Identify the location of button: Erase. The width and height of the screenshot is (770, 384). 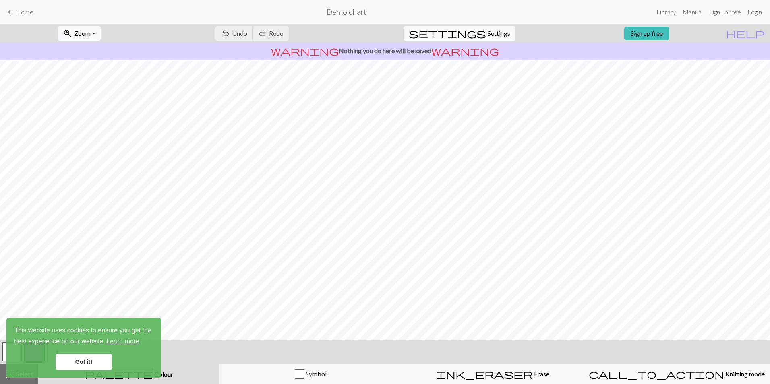
(493, 374).